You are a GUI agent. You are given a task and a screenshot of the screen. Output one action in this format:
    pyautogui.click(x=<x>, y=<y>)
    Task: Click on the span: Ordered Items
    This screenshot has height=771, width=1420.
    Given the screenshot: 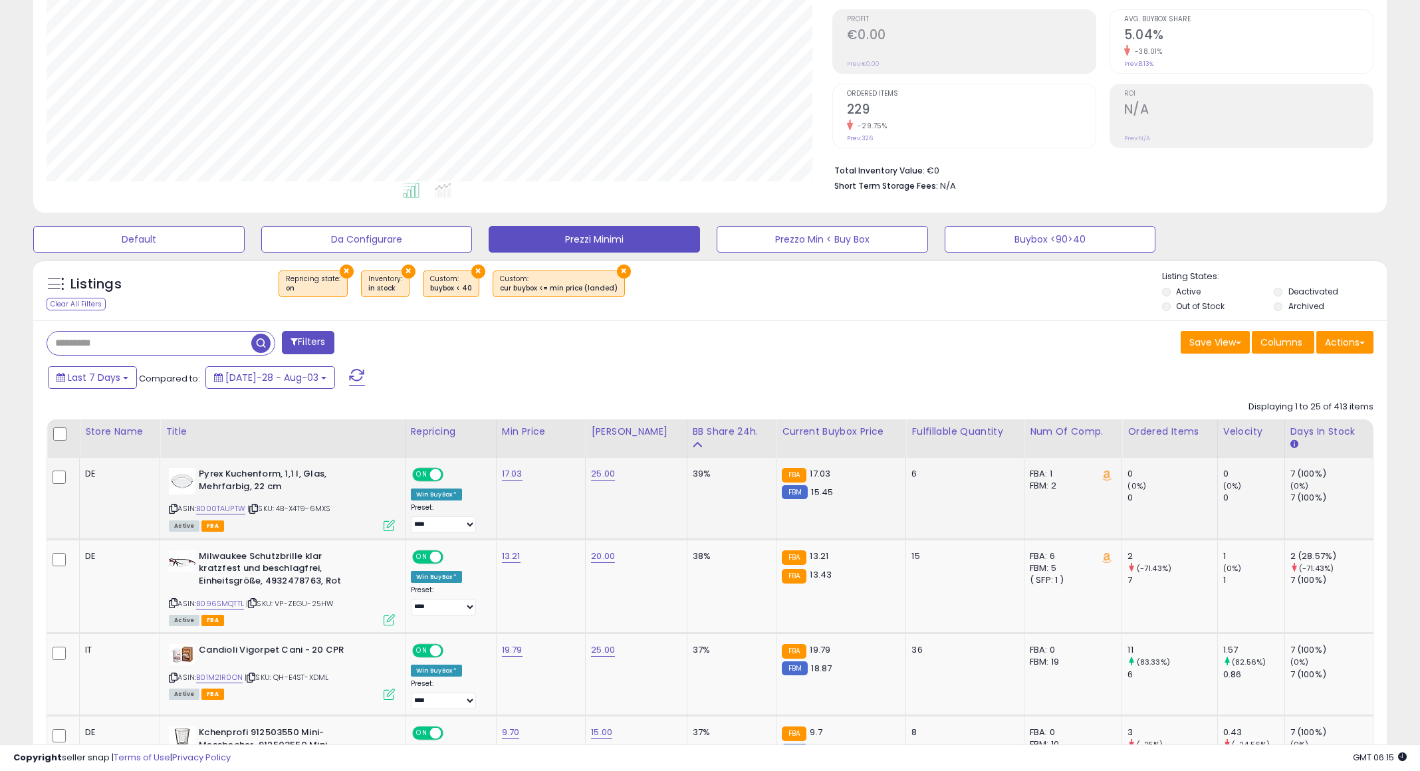 What is the action you would take?
    pyautogui.click(x=971, y=94)
    